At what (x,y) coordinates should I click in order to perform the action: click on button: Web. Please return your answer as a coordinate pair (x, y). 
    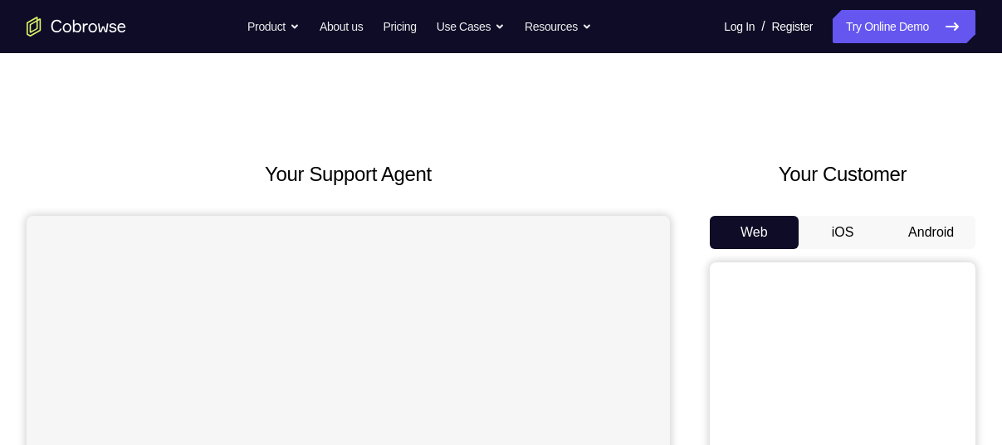
    Looking at the image, I should click on (754, 232).